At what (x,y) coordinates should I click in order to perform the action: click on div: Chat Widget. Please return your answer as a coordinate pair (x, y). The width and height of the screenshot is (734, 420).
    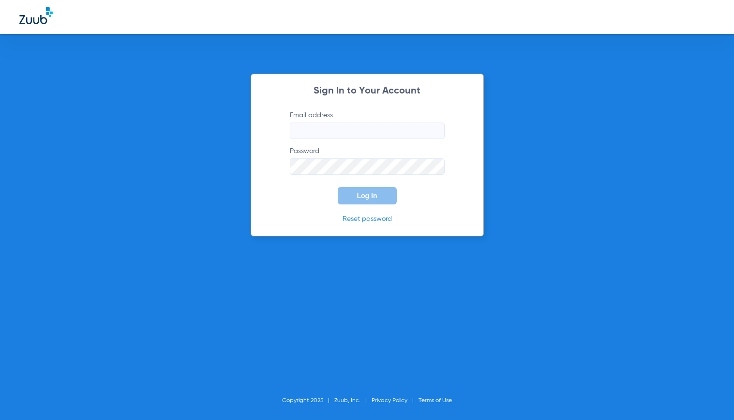
    Looking at the image, I should click on (710, 396).